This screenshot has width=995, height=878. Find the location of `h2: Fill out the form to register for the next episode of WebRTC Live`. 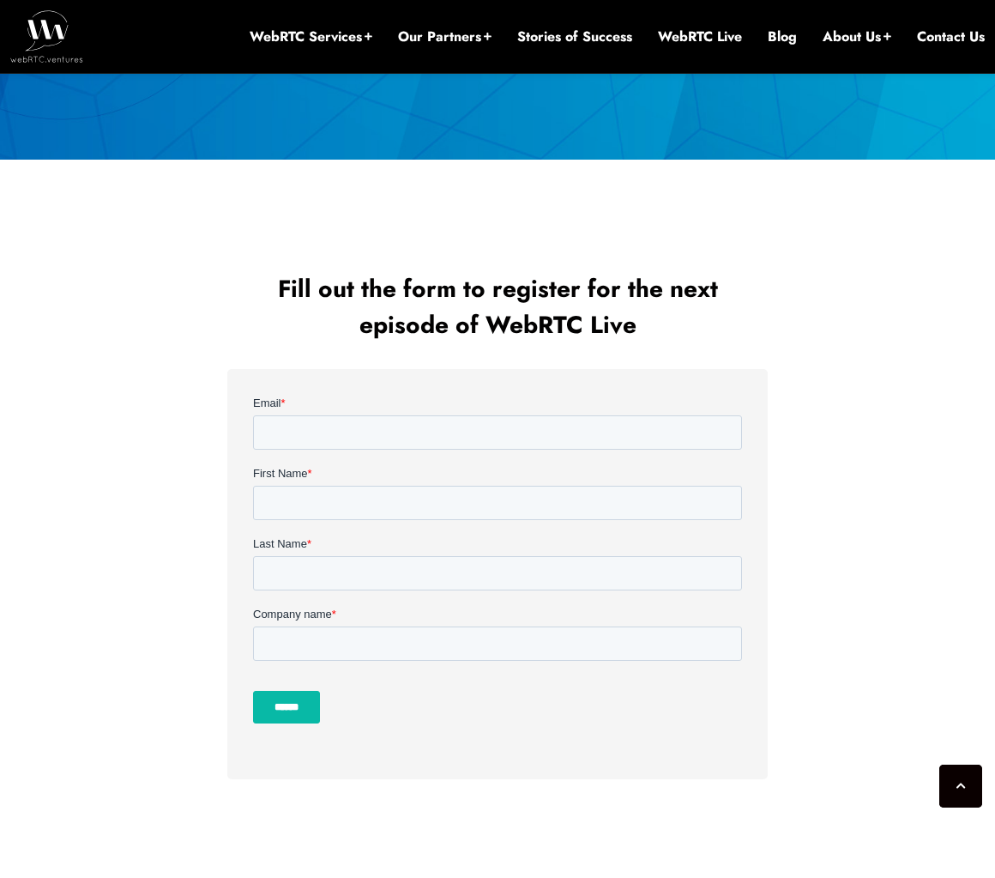

h2: Fill out the form to register for the next episode of WebRTC Live is located at coordinates (498, 307).